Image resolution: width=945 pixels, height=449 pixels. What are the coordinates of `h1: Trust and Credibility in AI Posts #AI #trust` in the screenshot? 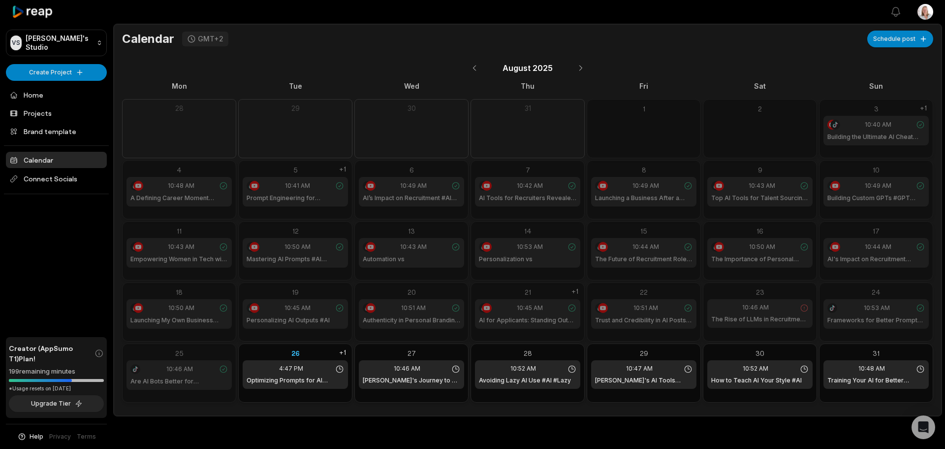 It's located at (644, 320).